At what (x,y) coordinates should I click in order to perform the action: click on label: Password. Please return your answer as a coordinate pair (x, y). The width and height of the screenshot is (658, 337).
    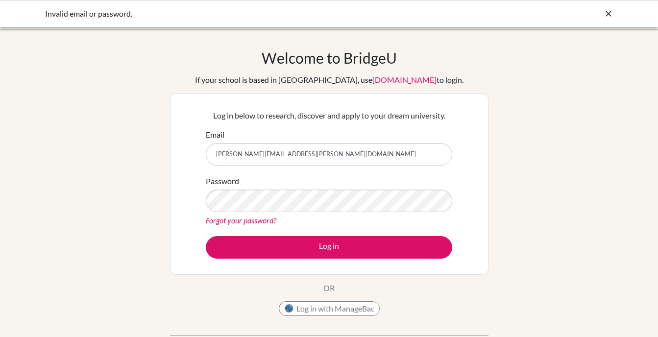
    Looking at the image, I should click on (222, 181).